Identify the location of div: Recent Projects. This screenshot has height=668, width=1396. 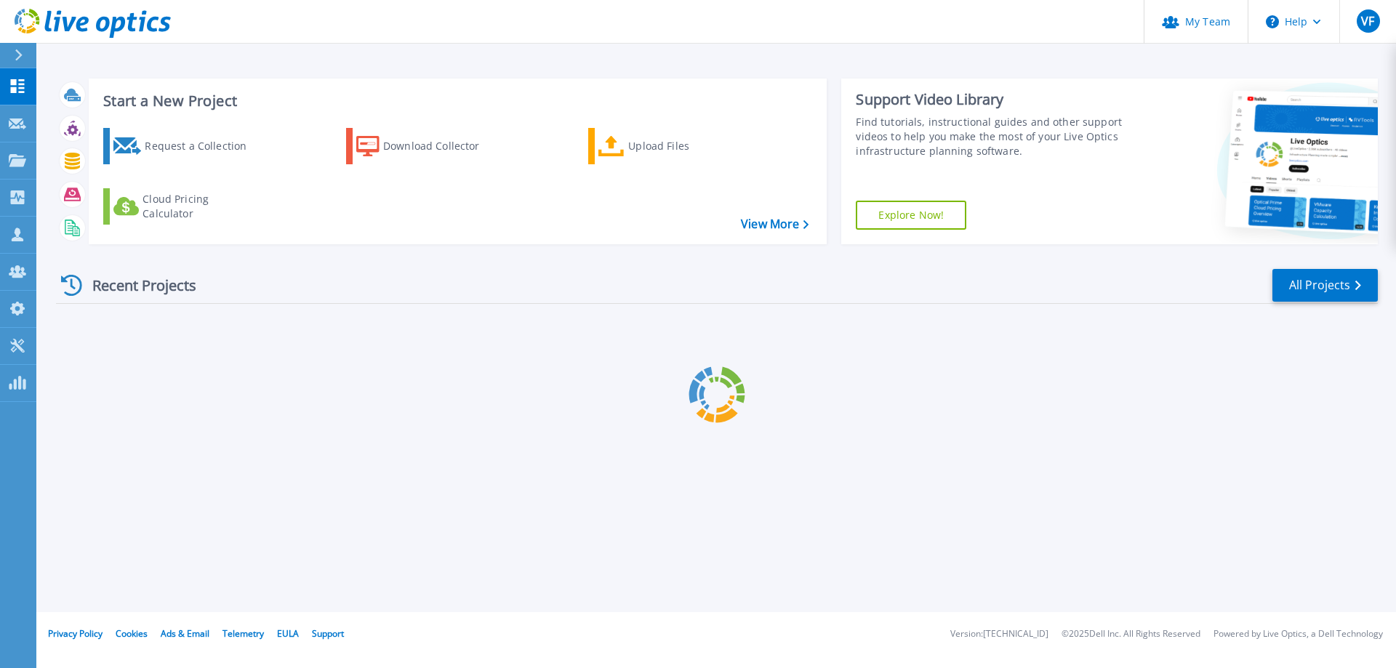
(136, 285).